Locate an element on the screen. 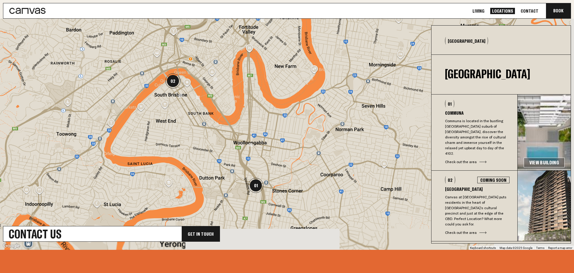 This screenshot has width=574, height=273. h3: Communa is located at coordinates (477, 113).